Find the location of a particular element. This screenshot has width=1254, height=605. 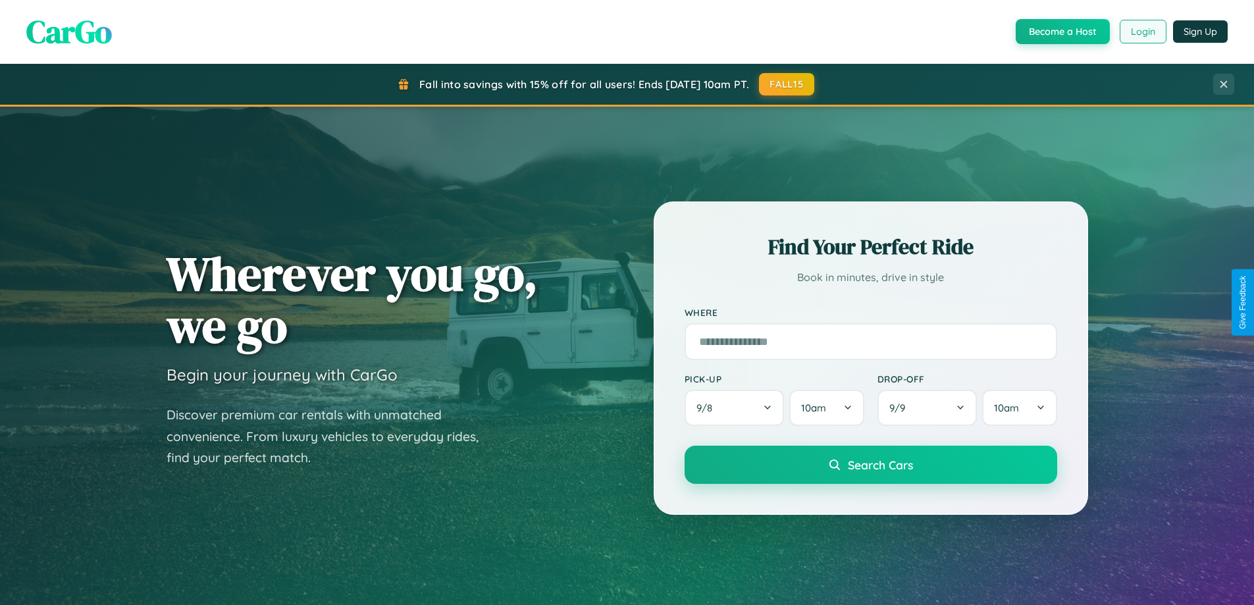

label: Where is located at coordinates (871, 312).